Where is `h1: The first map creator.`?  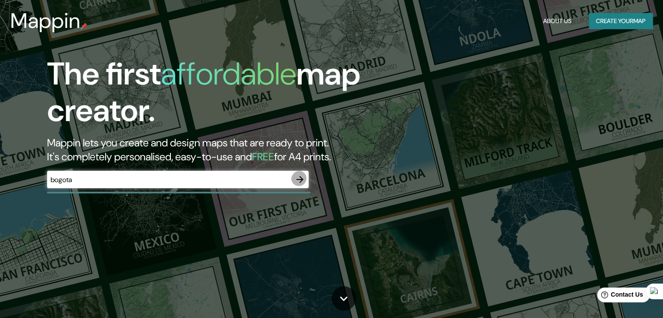
h1: The first map creator. is located at coordinates (213, 96).